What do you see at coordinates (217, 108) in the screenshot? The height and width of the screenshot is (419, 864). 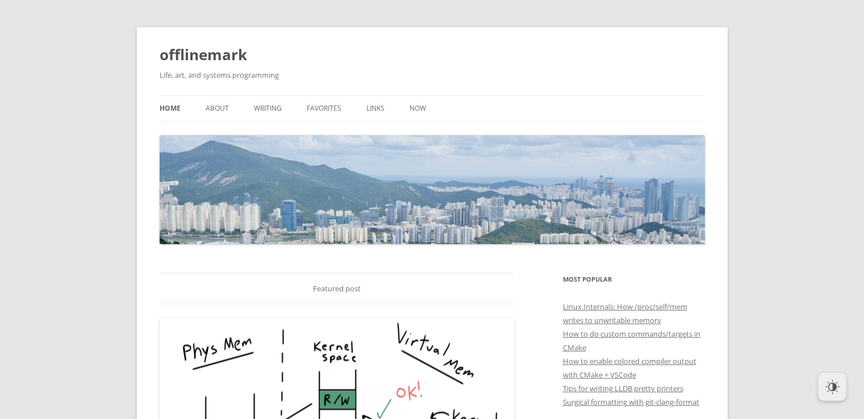 I see `a: About` at bounding box center [217, 108].